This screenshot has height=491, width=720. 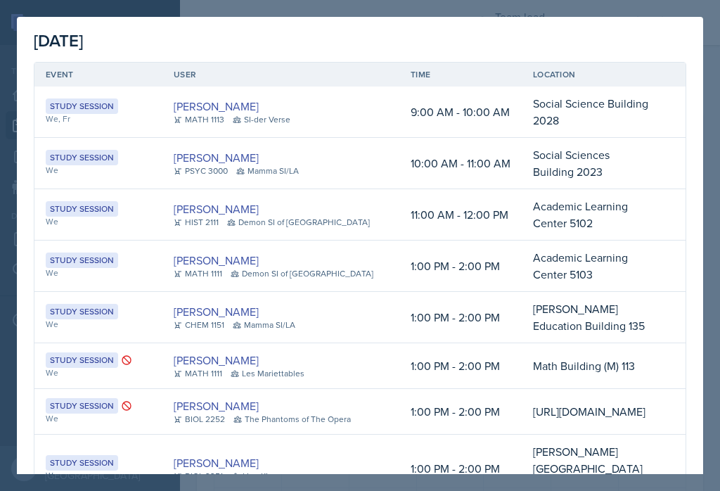 What do you see at coordinates (461, 112) in the screenshot?
I see `td: 9:00 AM - 10:00 AM` at bounding box center [461, 112].